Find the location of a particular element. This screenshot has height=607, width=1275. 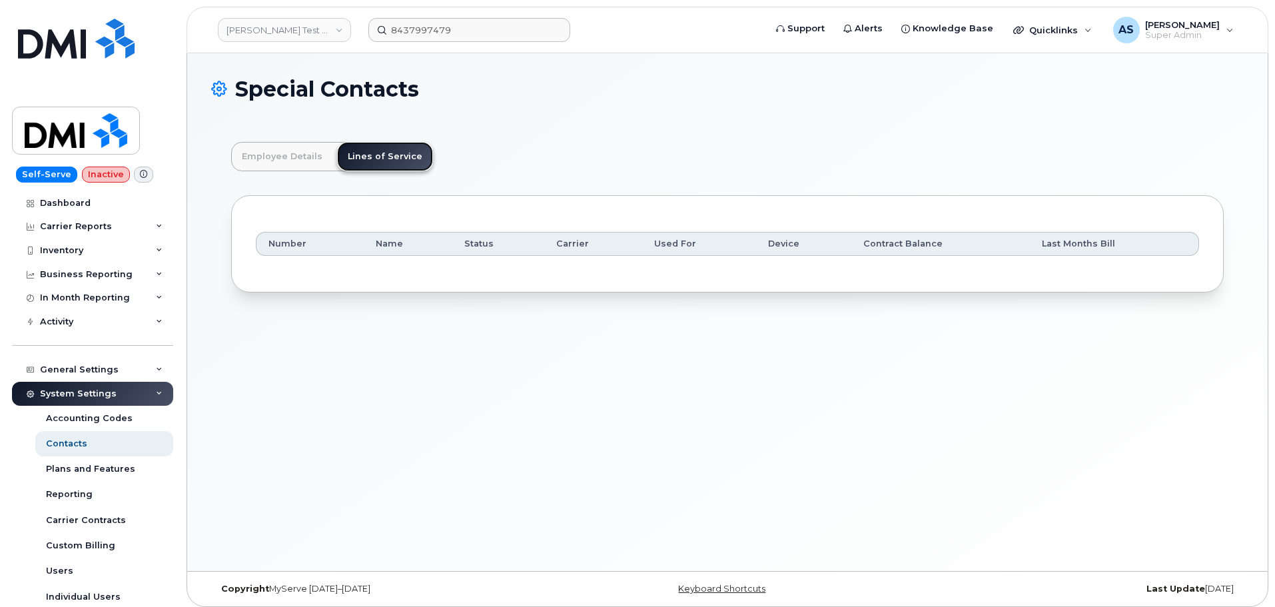

th: Used For is located at coordinates (699, 244).